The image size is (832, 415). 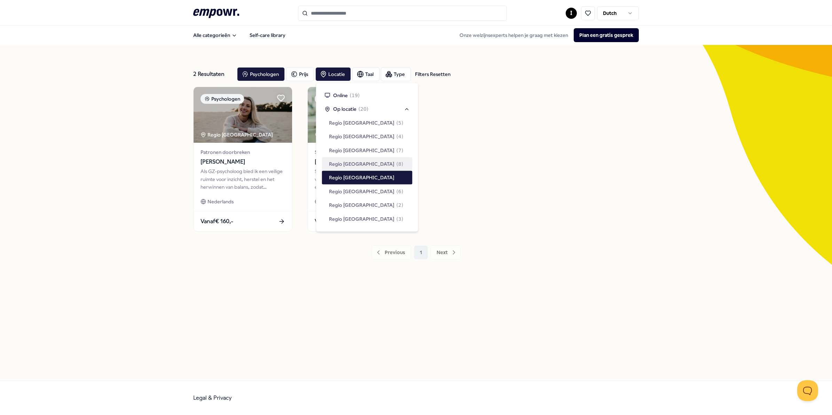 I want to click on div: Taal, so click(x=366, y=74).